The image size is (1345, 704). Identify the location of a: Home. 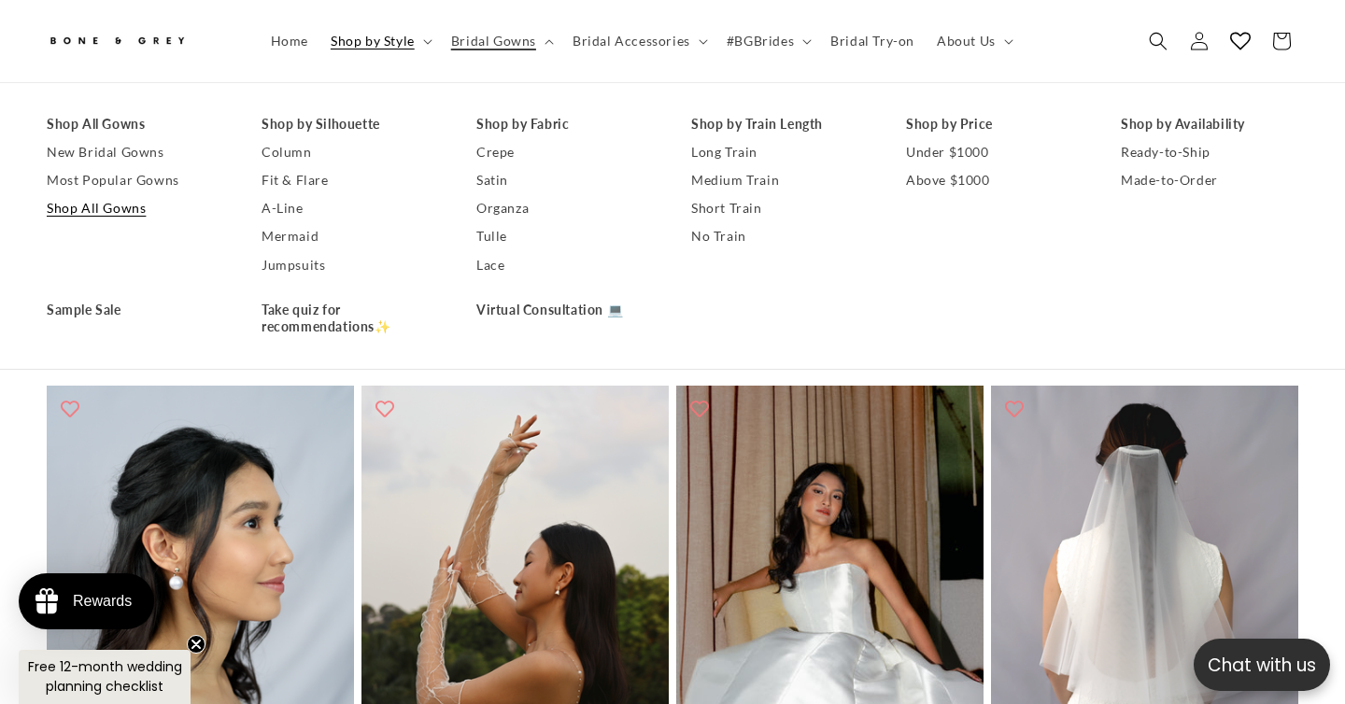
(290, 41).